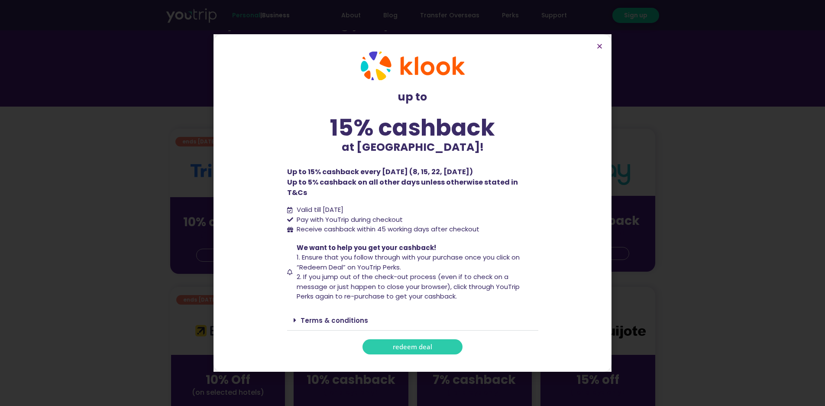 The image size is (825, 406). What do you see at coordinates (387, 229) in the screenshot?
I see `span: Receive cashback within 45 working days after checkout` at bounding box center [387, 229].